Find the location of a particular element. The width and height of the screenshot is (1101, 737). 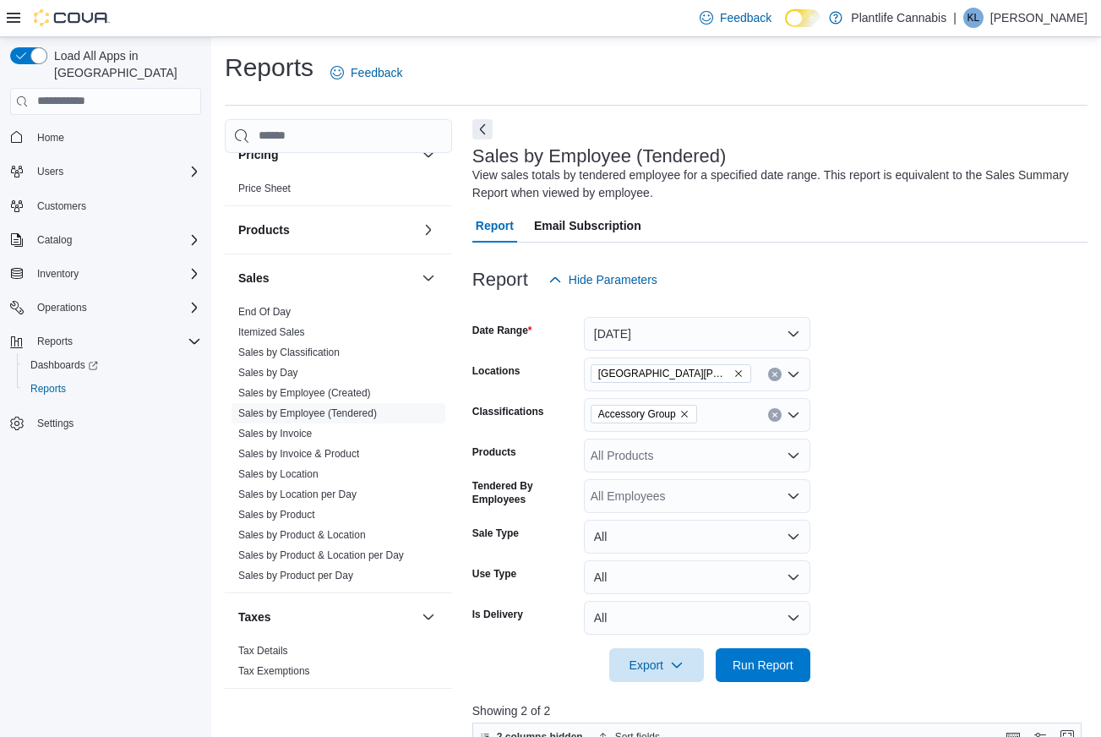

h3: Products is located at coordinates (264, 230).